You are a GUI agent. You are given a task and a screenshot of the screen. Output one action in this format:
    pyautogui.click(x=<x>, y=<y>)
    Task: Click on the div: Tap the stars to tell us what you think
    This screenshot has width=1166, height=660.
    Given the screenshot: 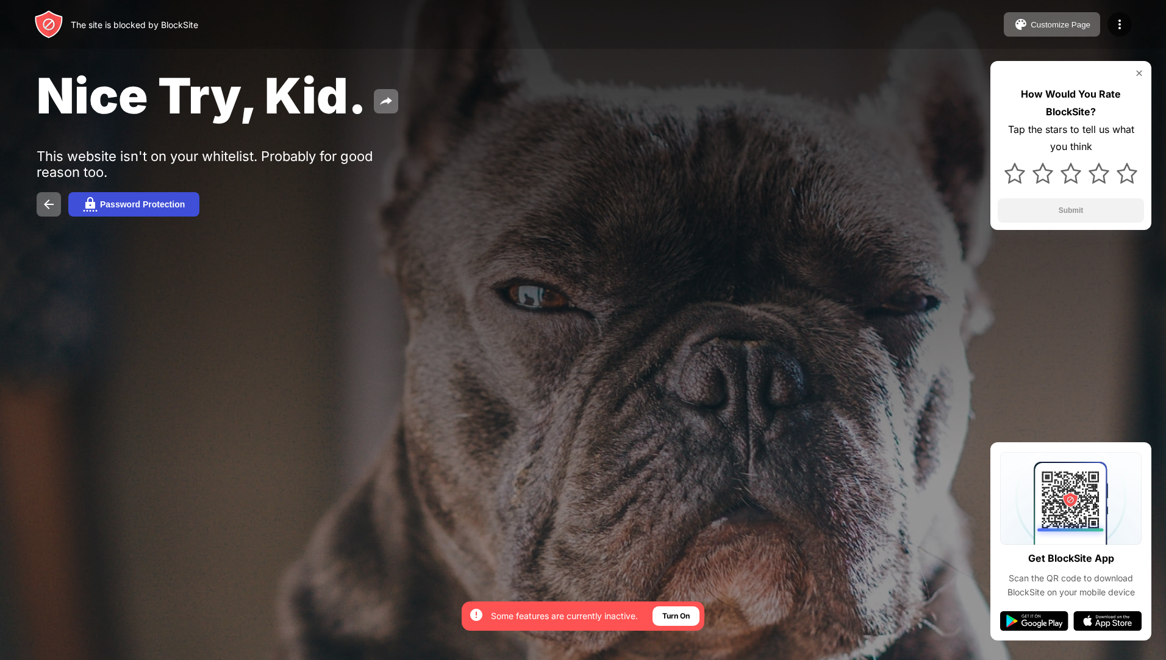 What is the action you would take?
    pyautogui.click(x=1070, y=138)
    